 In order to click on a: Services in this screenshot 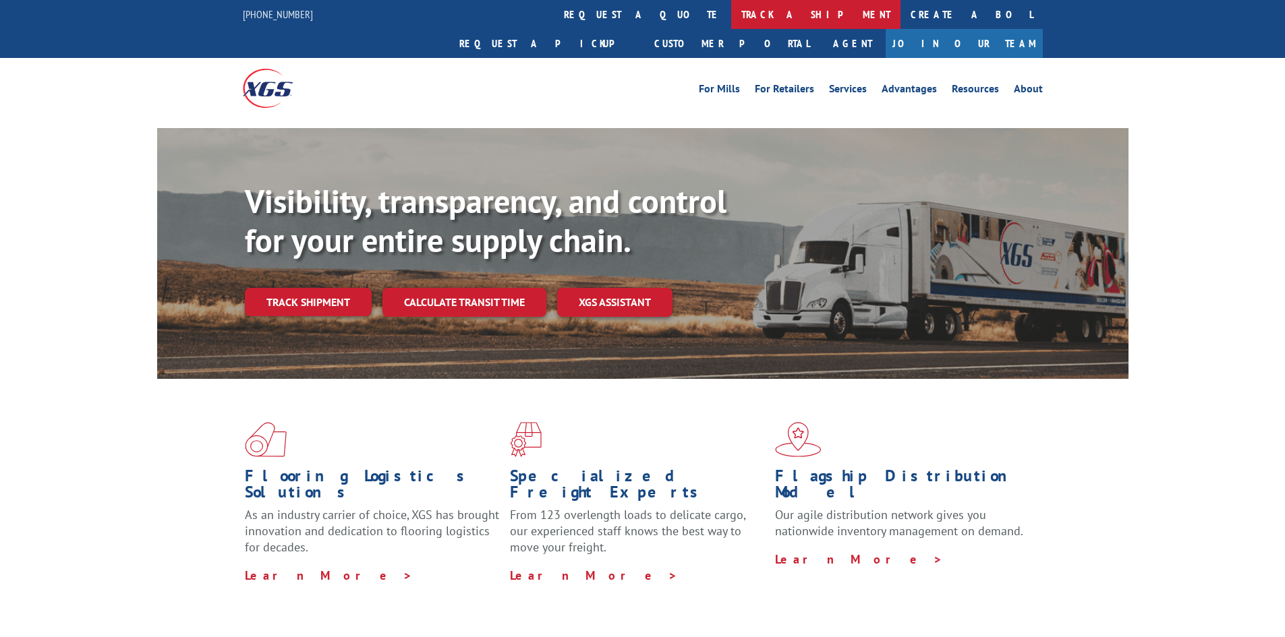, I will do `click(848, 91)`.